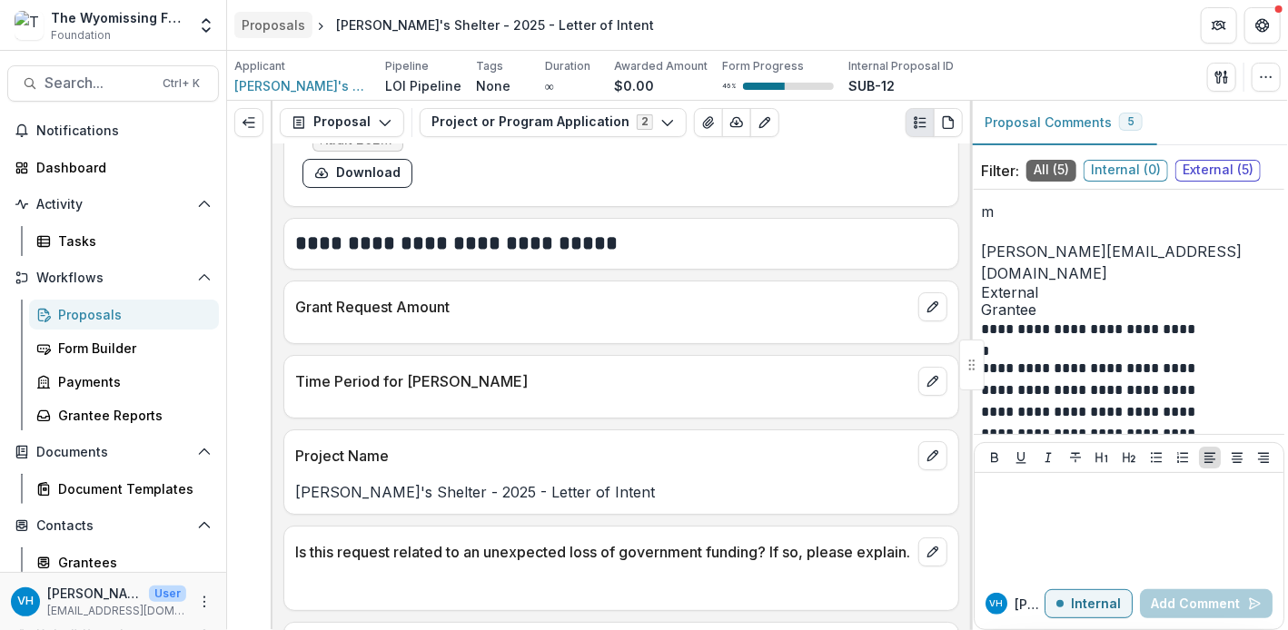 The height and width of the screenshot is (630, 1288). Describe the element at coordinates (206, 25) in the screenshot. I see `button: Open entity switcher` at that location.